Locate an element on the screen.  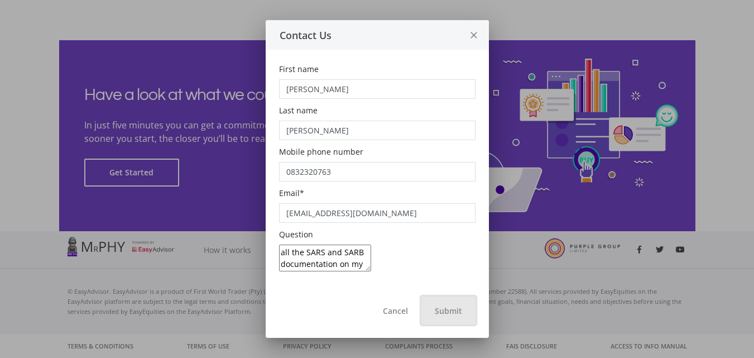
button: Cancel is located at coordinates (395, 310).